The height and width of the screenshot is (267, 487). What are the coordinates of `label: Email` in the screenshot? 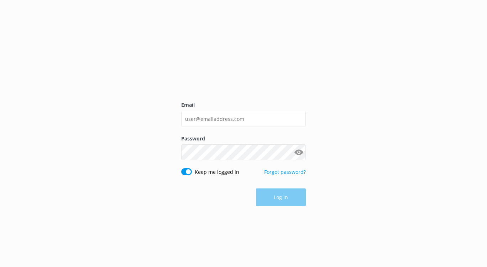 It's located at (243, 105).